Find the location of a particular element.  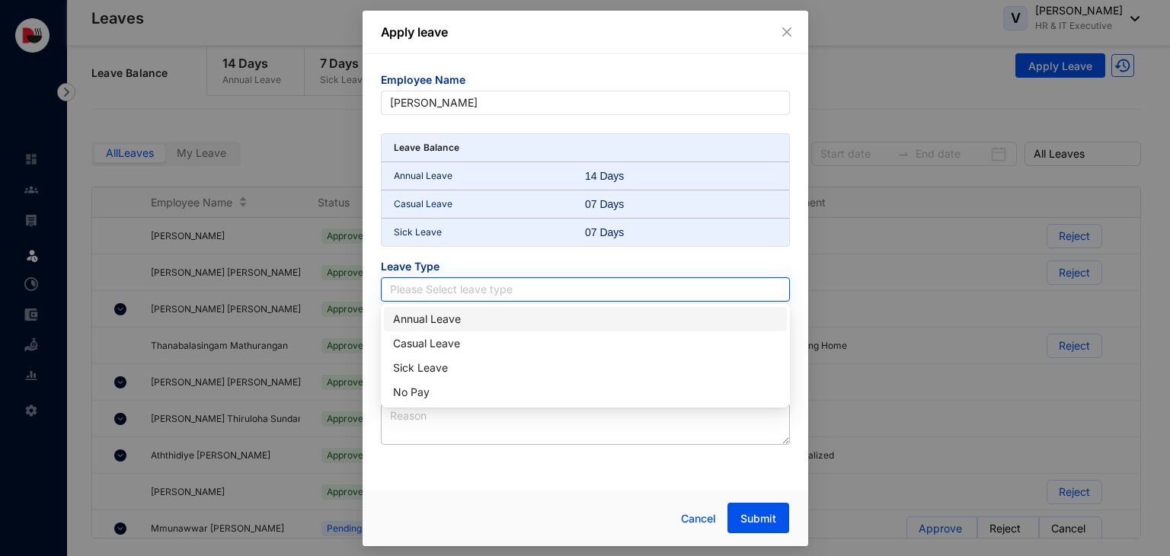

button: Cancel is located at coordinates (699, 519).